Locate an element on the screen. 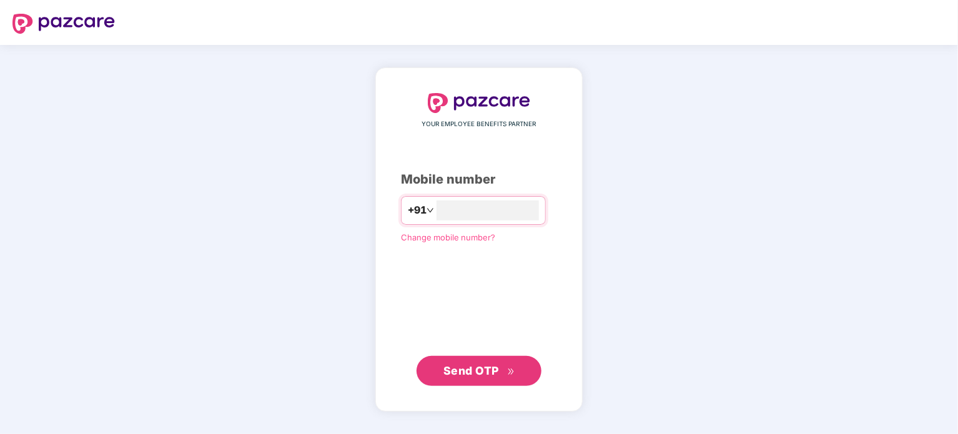  span: Change mobile number? is located at coordinates (448, 237).